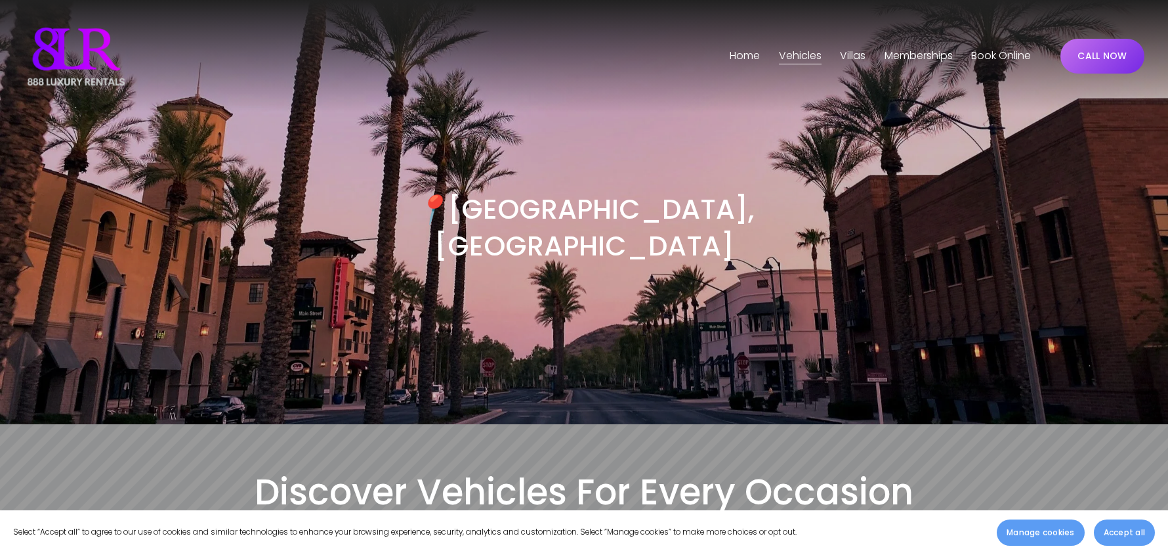 This screenshot has width=1168, height=555. Describe the element at coordinates (1001, 56) in the screenshot. I see `a: Book Online` at that location.